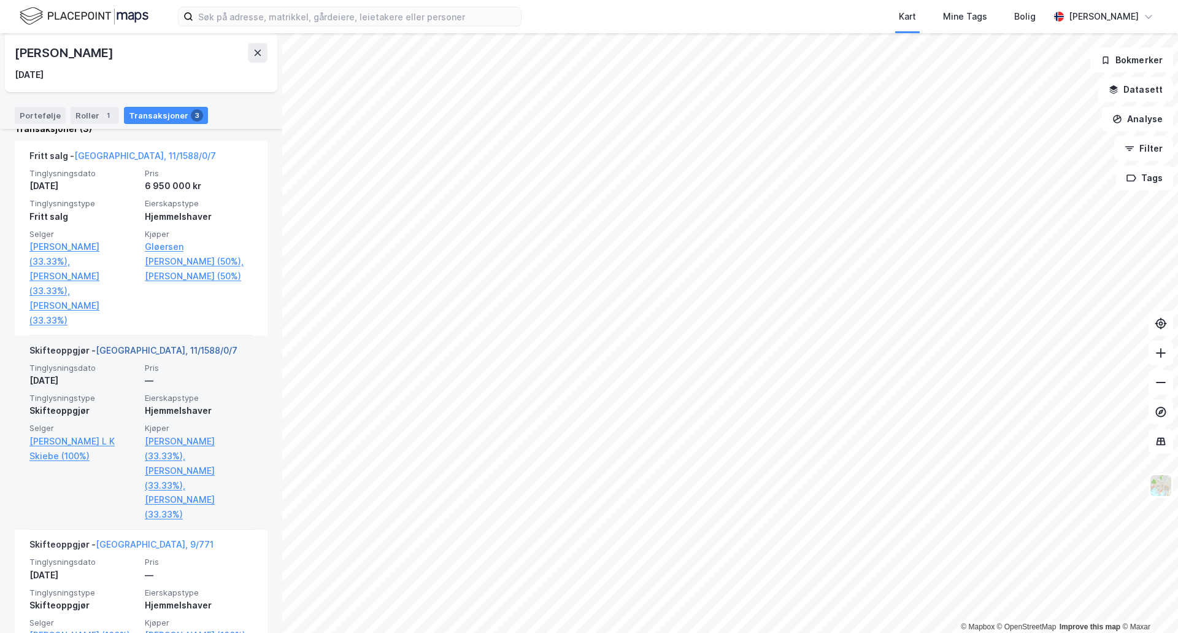 This screenshot has width=1178, height=633. I want to click on input: Søk på adresse, matrikkel, gårdeiere, leietakere eller personer, so click(357, 17).